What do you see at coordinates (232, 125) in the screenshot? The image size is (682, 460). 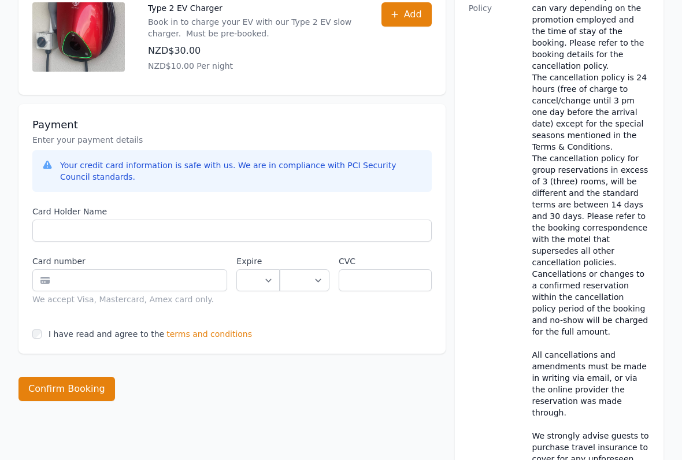 I see `h3: Payment` at bounding box center [232, 125].